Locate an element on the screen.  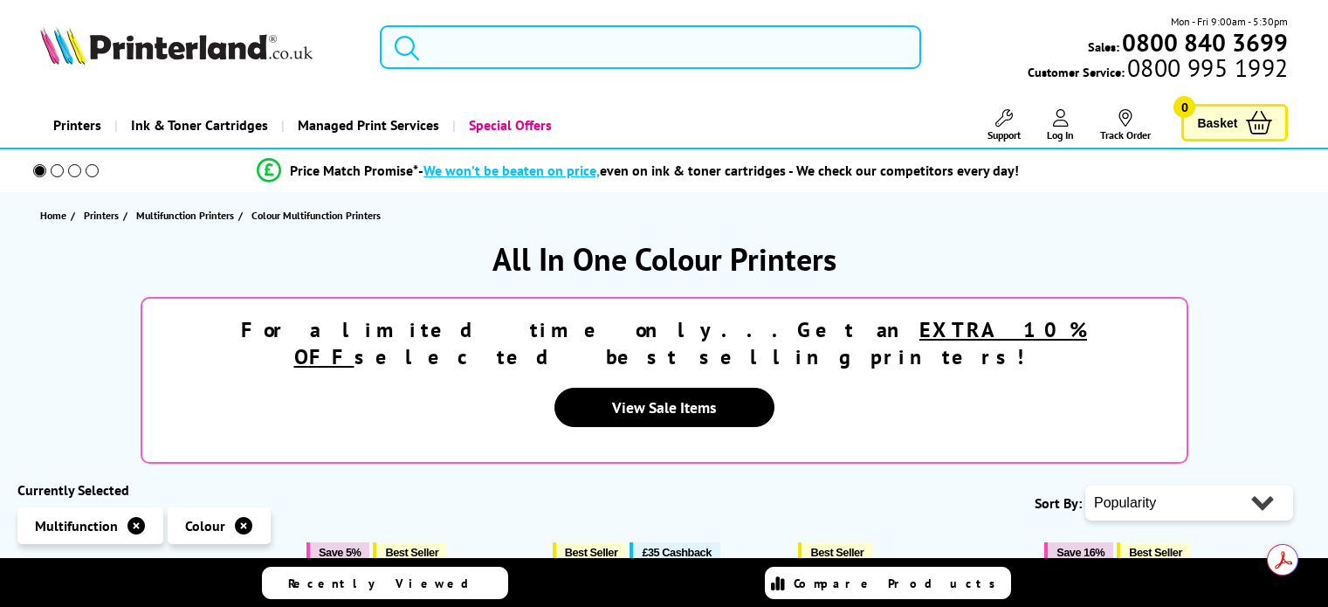
a: Compare Products is located at coordinates (888, 582).